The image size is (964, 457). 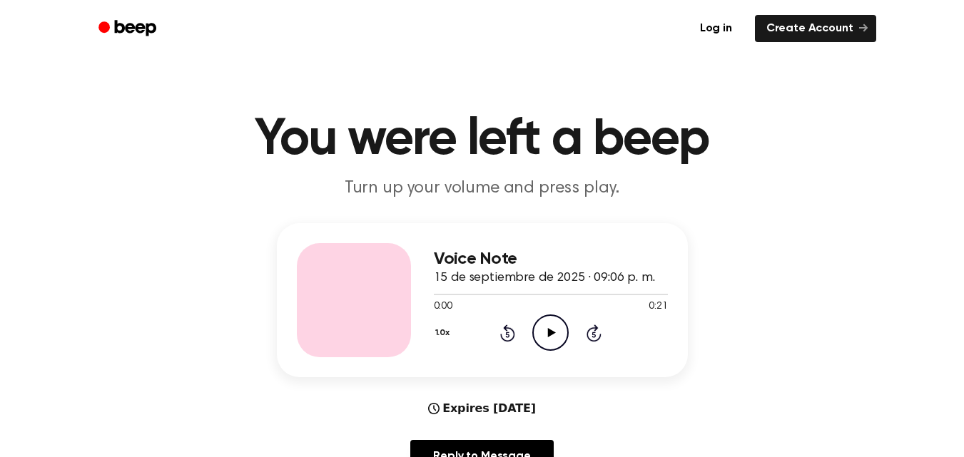 I want to click on span: 15 de septiembre de 2025 · 09:06 p. m., so click(x=544, y=278).